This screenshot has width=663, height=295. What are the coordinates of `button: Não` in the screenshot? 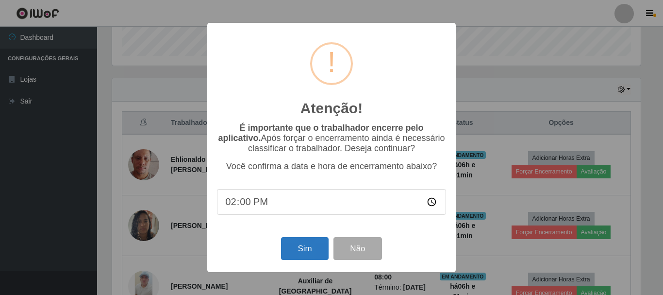 It's located at (357, 248).